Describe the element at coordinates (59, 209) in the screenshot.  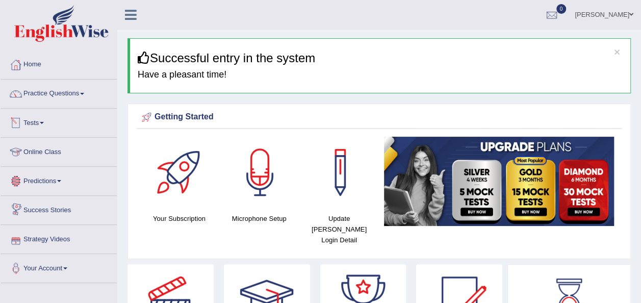
I see `a: Success Stories` at that location.